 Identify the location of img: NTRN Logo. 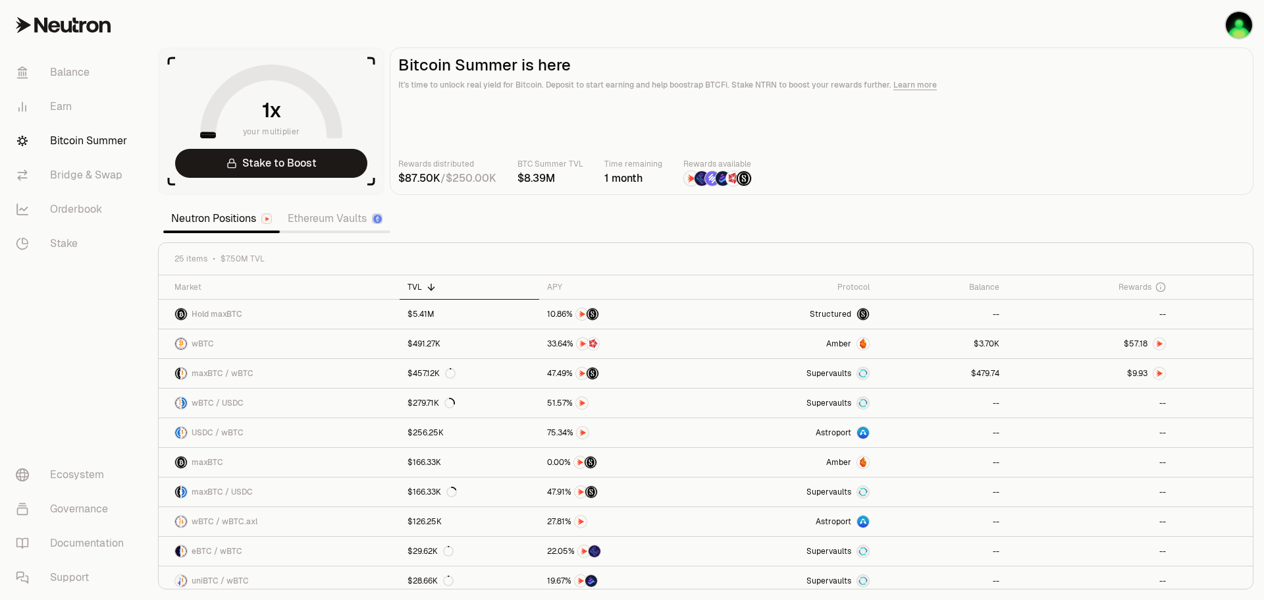
(1159, 344).